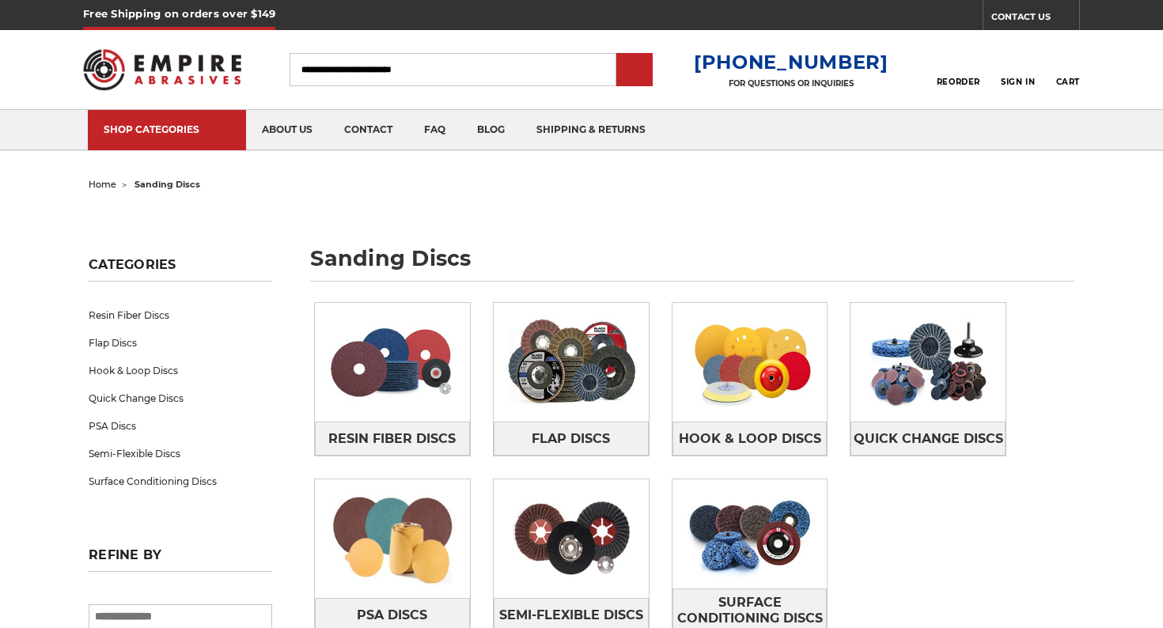  What do you see at coordinates (1035, 19) in the screenshot?
I see `a: CONTACT US` at bounding box center [1035, 19].